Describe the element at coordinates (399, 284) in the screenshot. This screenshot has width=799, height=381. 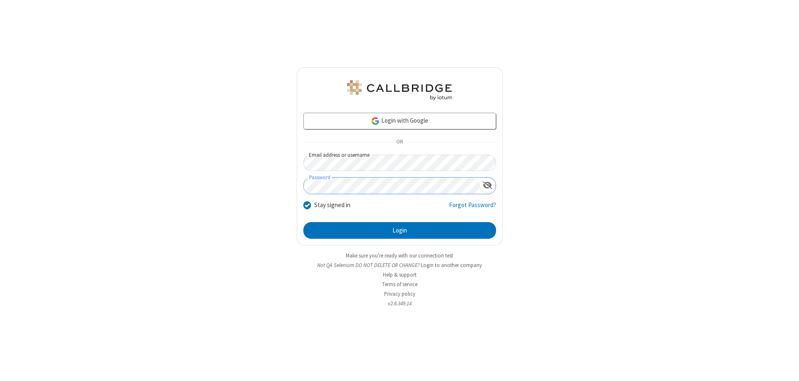
I see `a: Terms of service` at that location.